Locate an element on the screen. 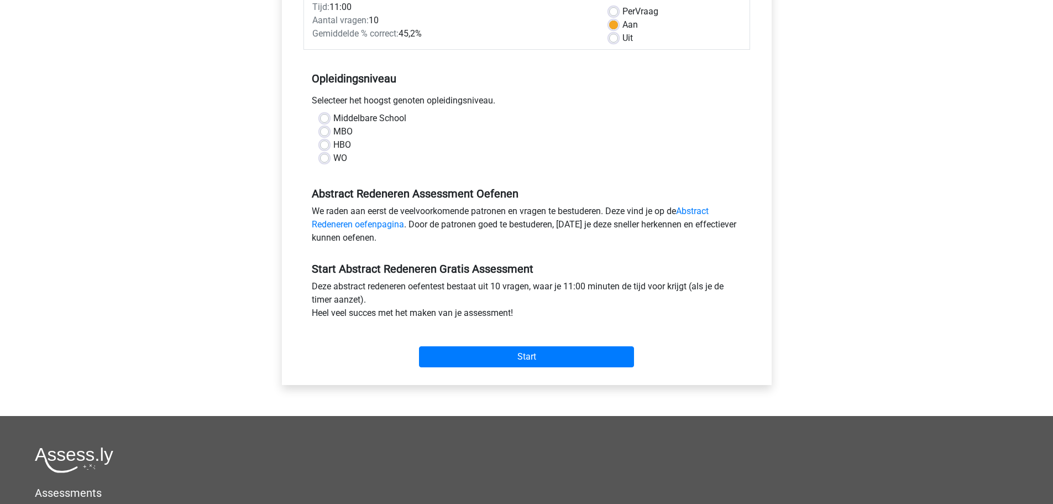  input: Start is located at coordinates (526, 357).